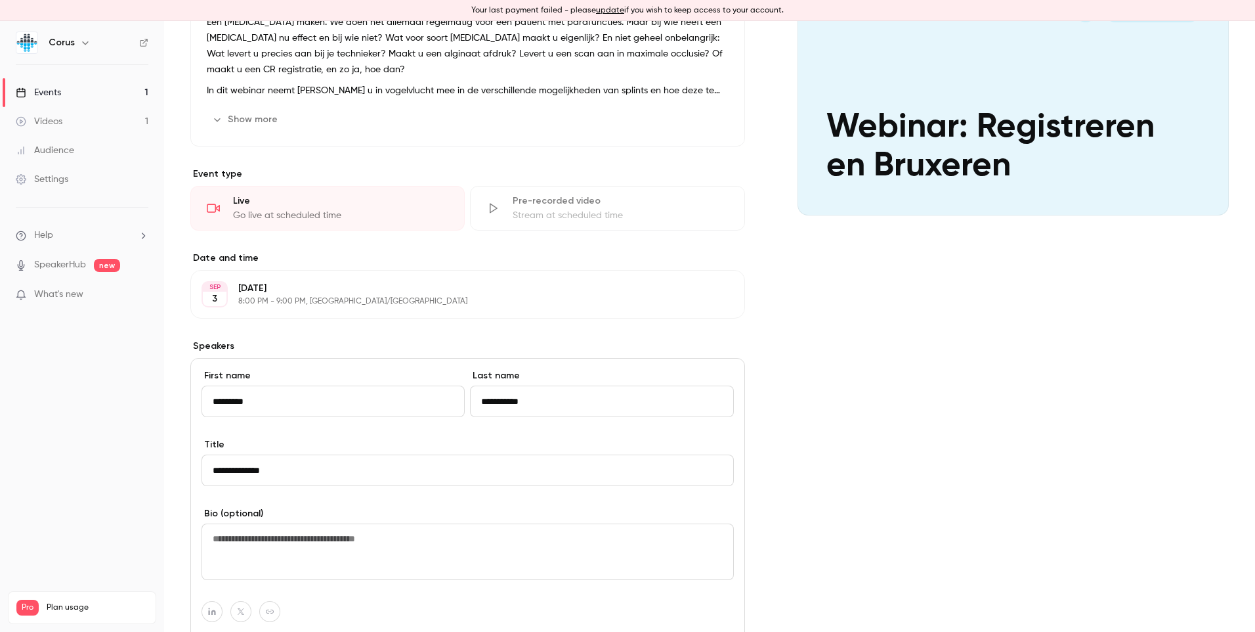 The height and width of the screenshot is (632, 1255). What do you see at coordinates (628, 11) in the screenshot?
I see `p: Your last payment failed - please if you wish to keep access to your account.` at bounding box center [628, 11].